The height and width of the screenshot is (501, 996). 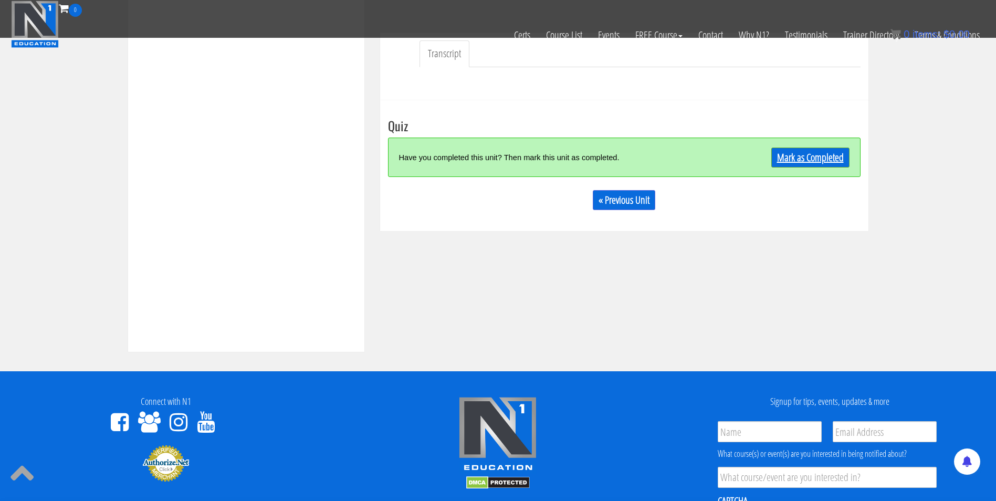 I want to click on img: n1-edu-logo, so click(x=498, y=435).